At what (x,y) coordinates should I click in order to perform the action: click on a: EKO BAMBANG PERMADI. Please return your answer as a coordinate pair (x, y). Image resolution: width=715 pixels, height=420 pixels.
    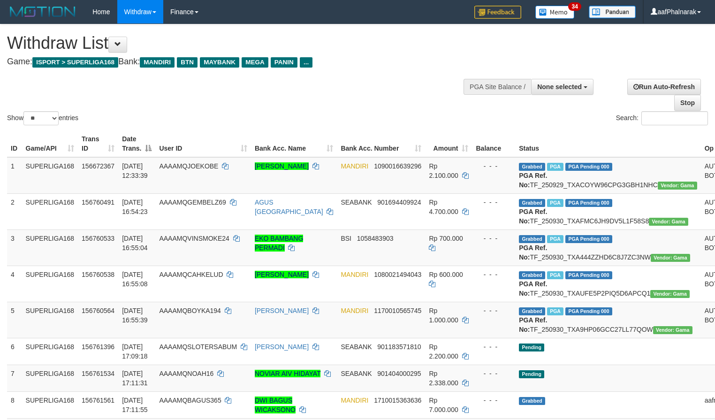
    Looking at the image, I should click on (279, 243).